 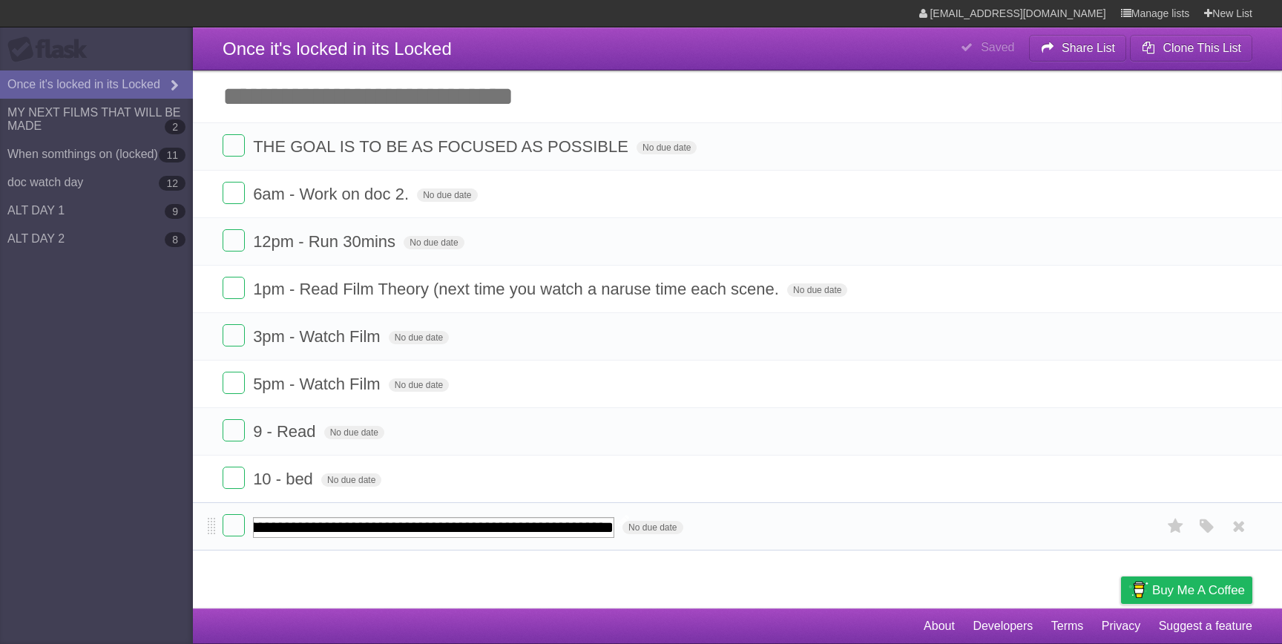 I want to click on a: Buy me a coffee, so click(x=1186, y=590).